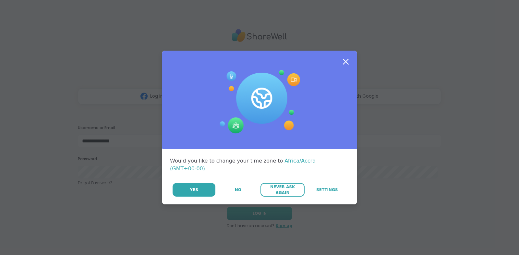  I want to click on span: Yes, so click(194, 190).